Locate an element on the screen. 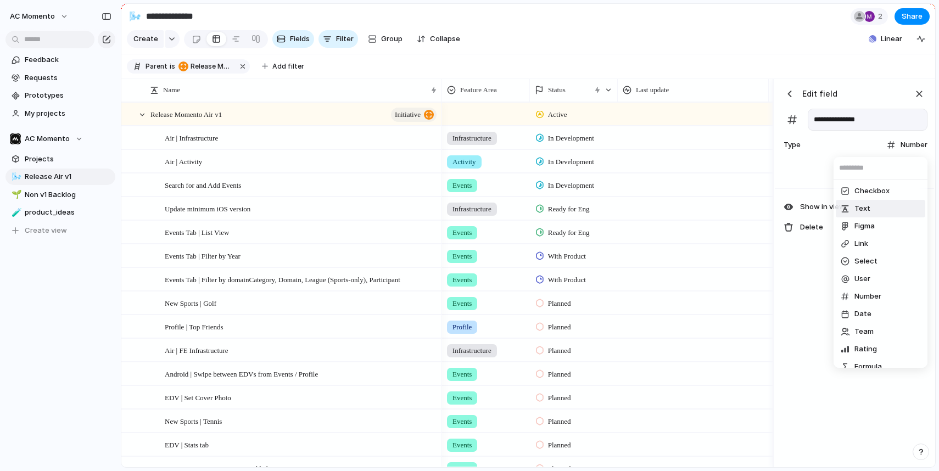  span: Select is located at coordinates (866, 261).